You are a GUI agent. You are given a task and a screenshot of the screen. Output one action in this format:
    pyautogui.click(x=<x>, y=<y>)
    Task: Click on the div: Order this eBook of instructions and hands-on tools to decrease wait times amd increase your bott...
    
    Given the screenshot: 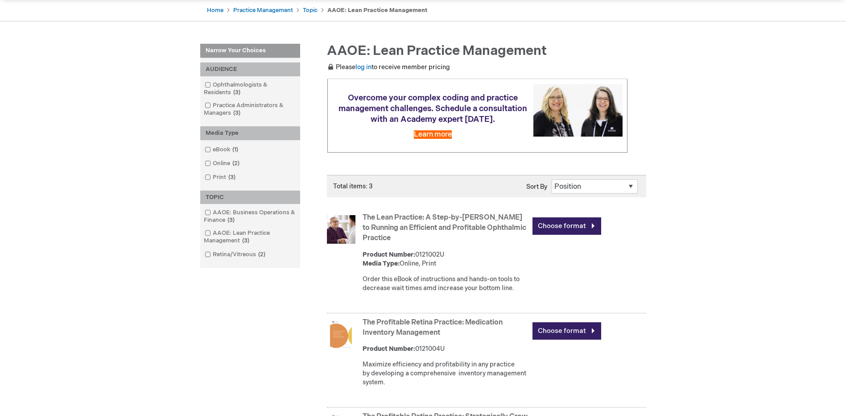 What is the action you would take?
    pyautogui.click(x=445, y=284)
    